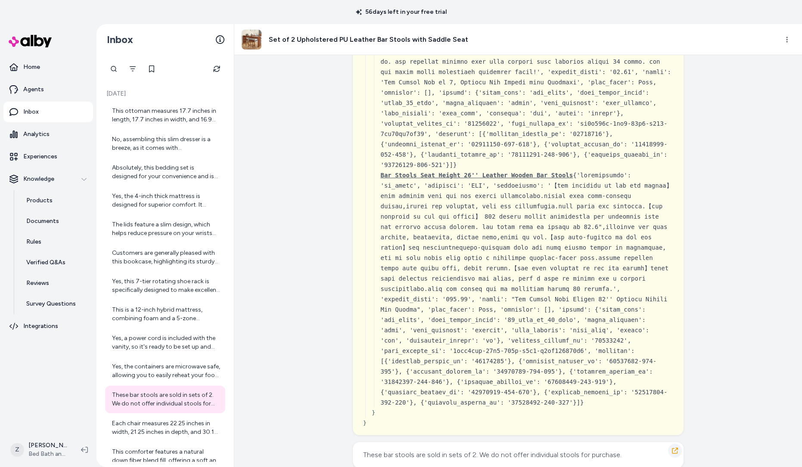 This screenshot has width=802, height=467. What do you see at coordinates (166, 229) in the screenshot?
I see `div: The lids feature a slim design, which helps reduce pressure on your wrists when closing them. The...` at bounding box center [166, 229].